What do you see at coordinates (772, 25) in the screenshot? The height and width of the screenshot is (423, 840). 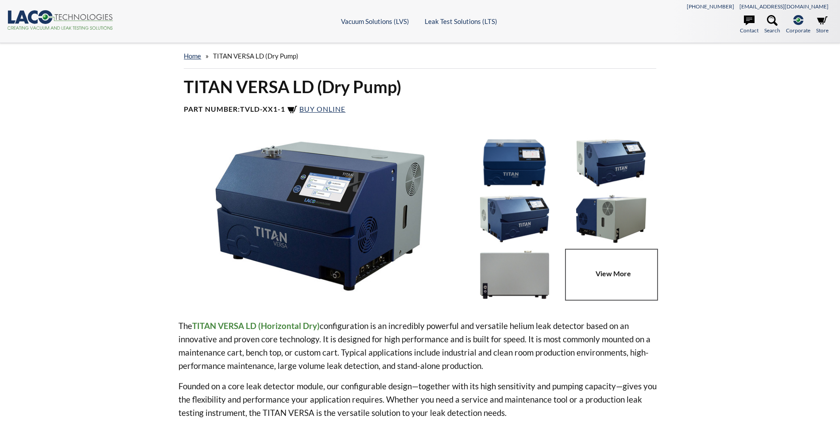 I see `a: Search` at bounding box center [772, 25].